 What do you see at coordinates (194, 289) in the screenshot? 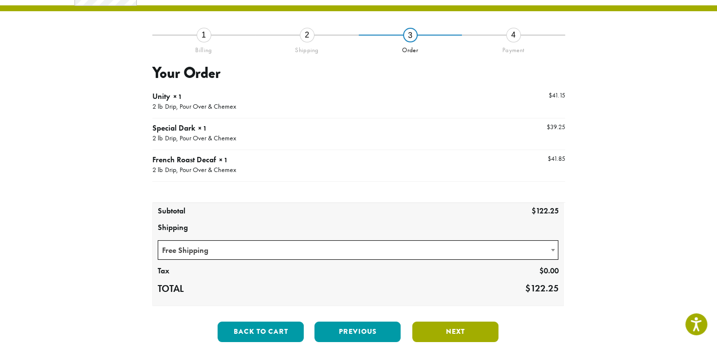
I see `th: Total` at bounding box center [194, 289].